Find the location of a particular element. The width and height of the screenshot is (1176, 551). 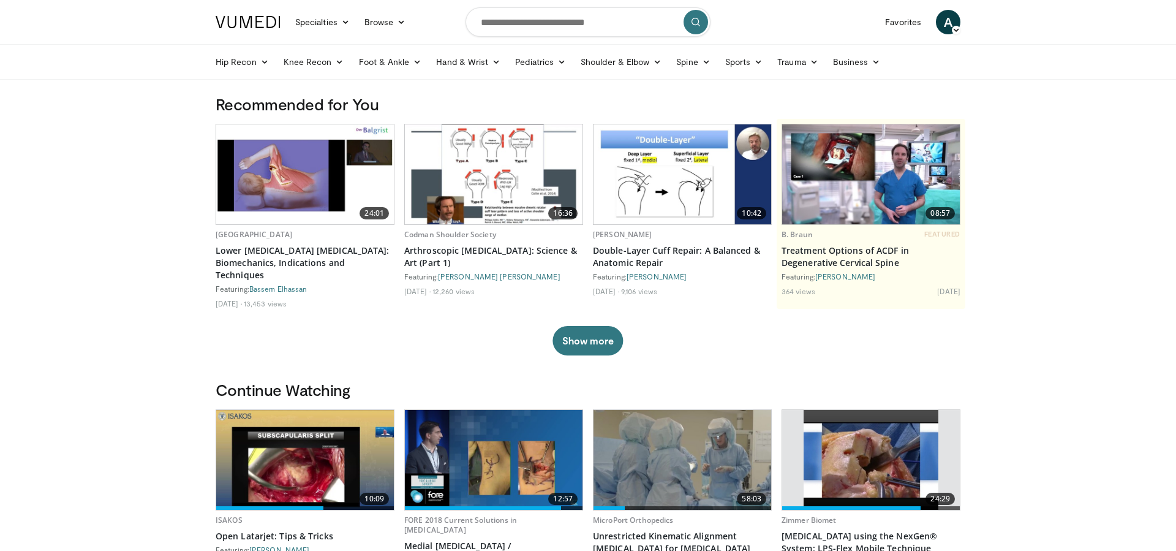

a: Knee Recon is located at coordinates (314, 62).